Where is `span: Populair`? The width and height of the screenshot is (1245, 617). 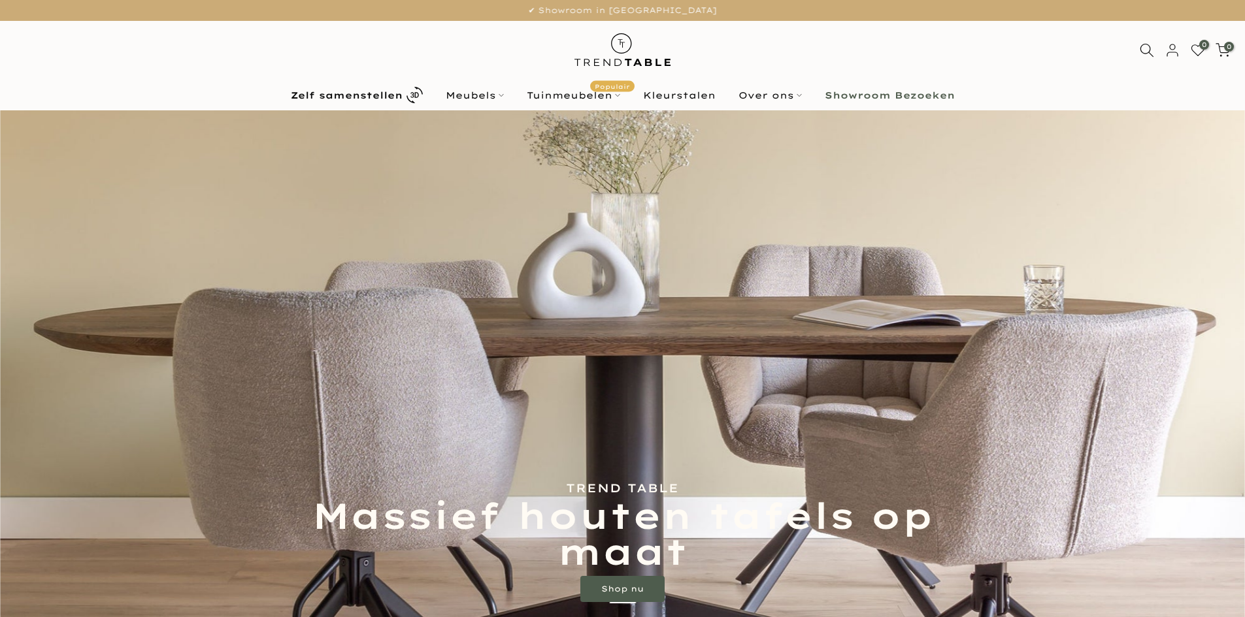 span: Populair is located at coordinates (612, 86).